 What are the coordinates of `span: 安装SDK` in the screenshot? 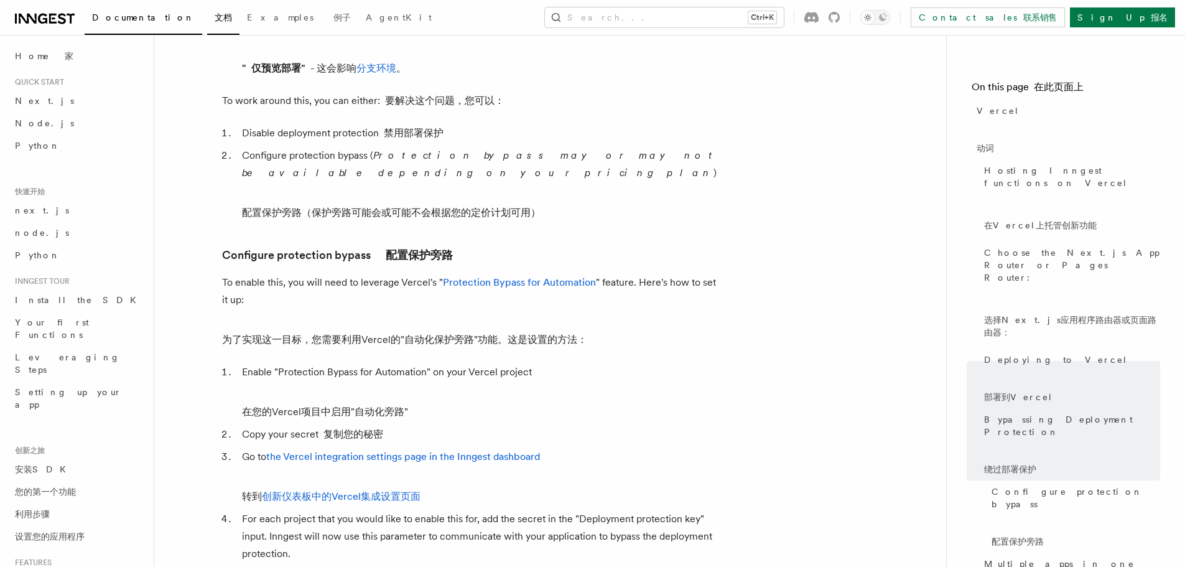 It's located at (44, 469).